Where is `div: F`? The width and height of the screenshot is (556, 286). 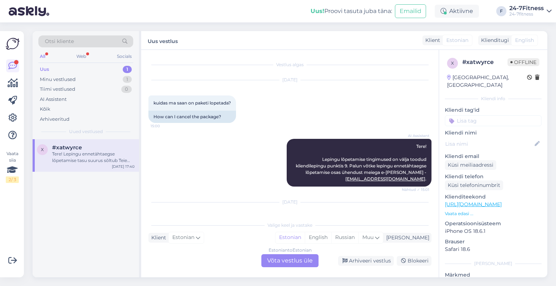
div: F is located at coordinates (501, 11).